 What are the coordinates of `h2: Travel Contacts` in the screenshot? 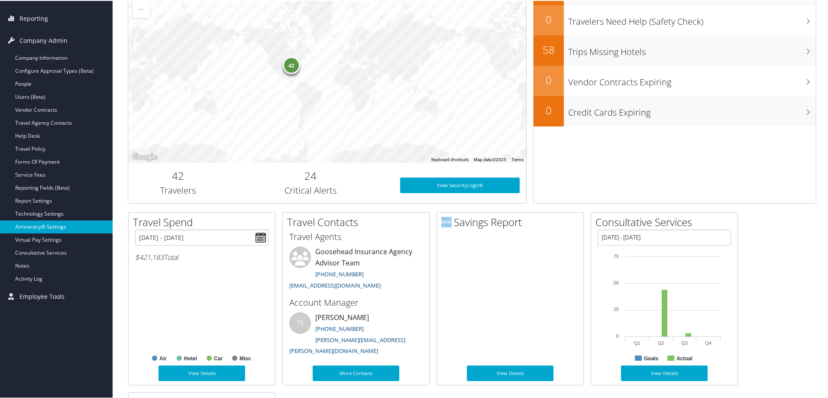 It's located at (358, 221).